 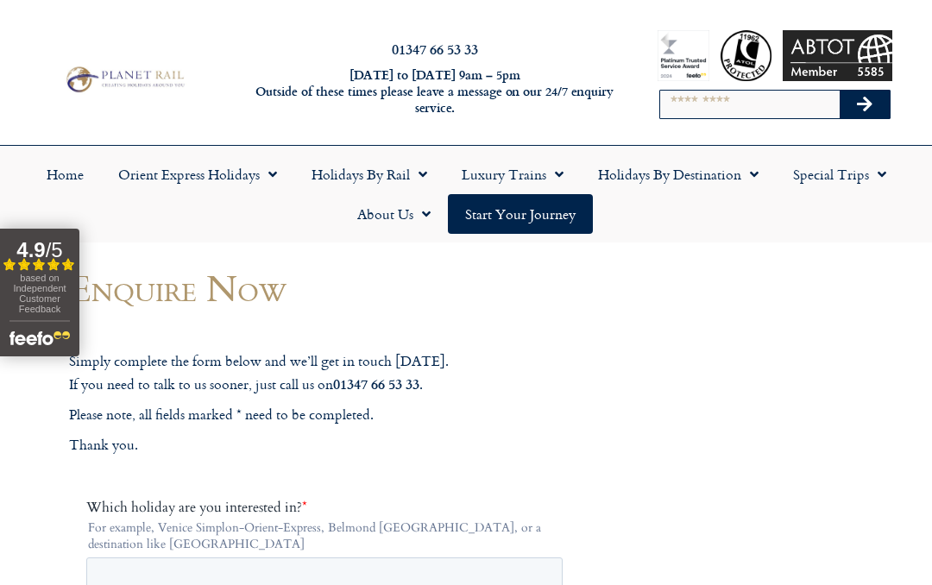 I want to click on nav: Menu, so click(x=466, y=194).